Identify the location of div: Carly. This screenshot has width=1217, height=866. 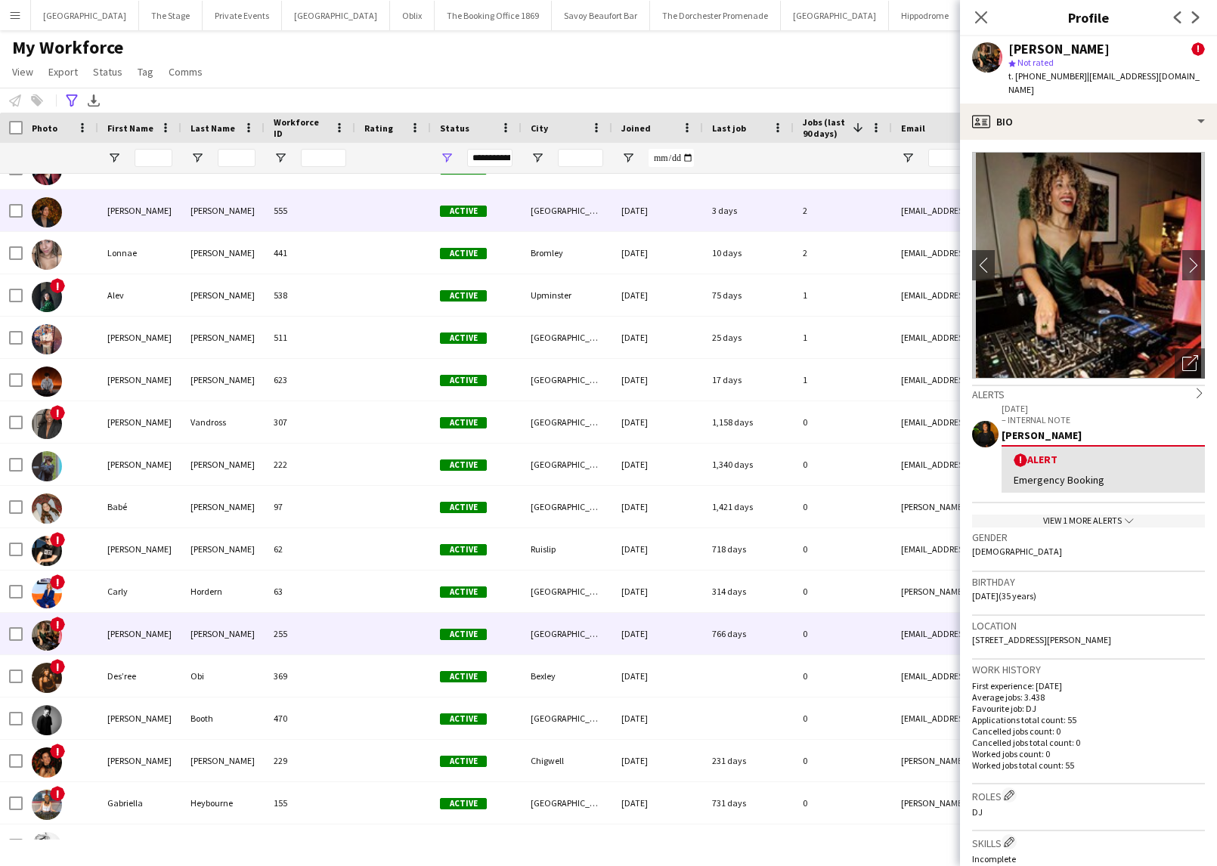
(140, 591).